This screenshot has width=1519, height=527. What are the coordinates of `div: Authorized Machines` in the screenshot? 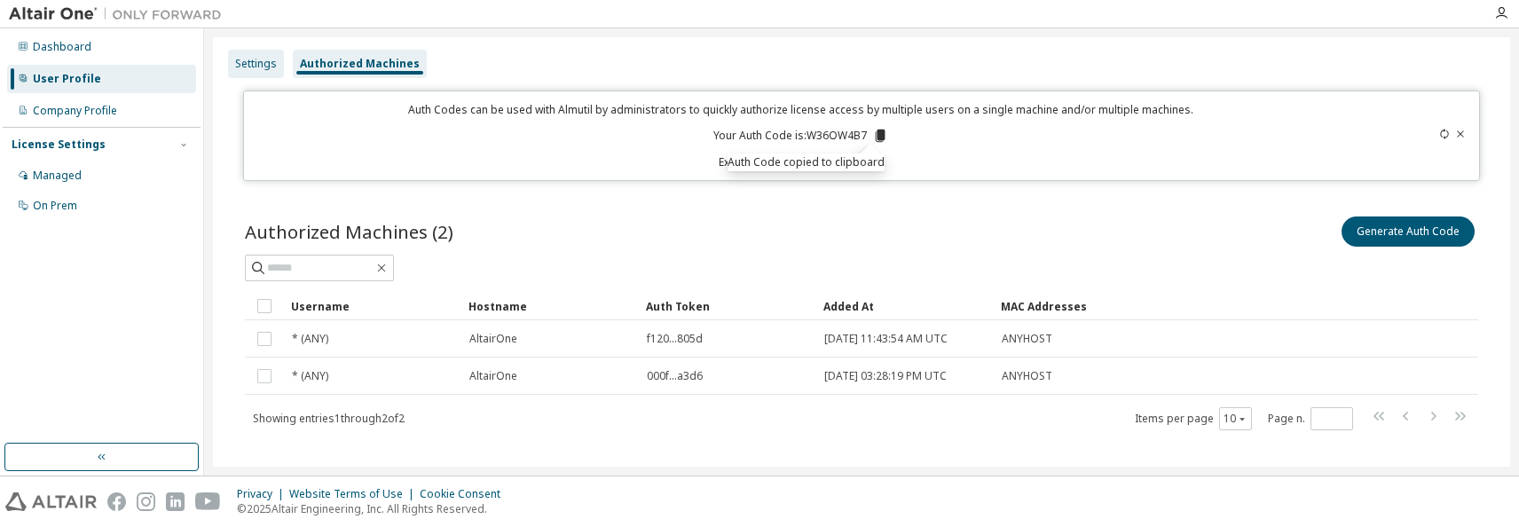 It's located at (359, 64).